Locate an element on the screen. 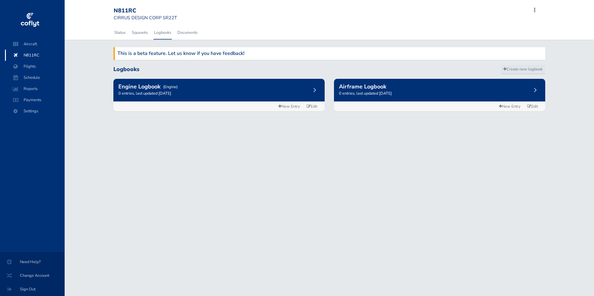 The width and height of the screenshot is (594, 296). div: This is a beta feature. Let us know if you have feedback! is located at coordinates (330, 54).